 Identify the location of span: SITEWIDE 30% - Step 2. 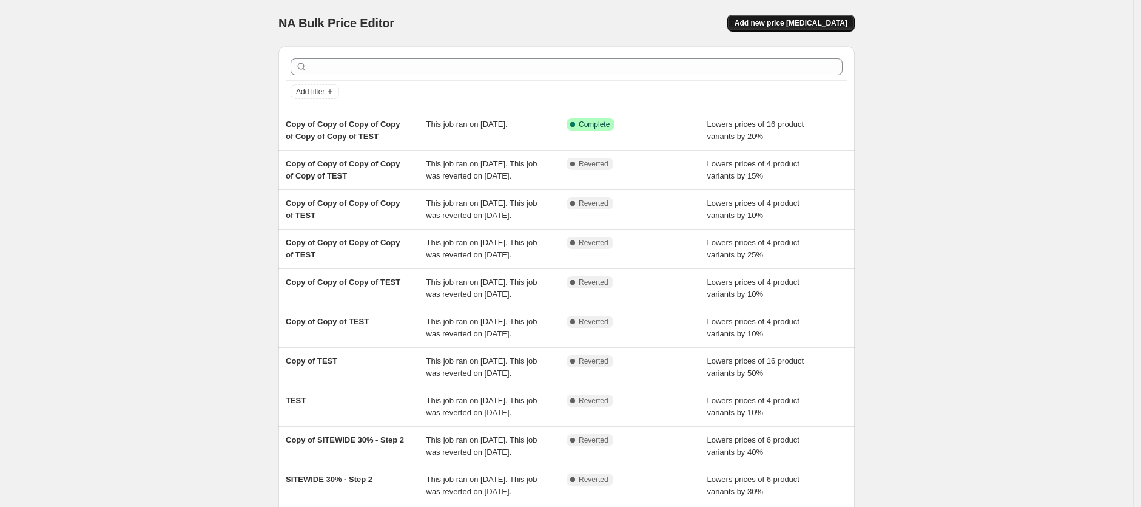
(329, 479).